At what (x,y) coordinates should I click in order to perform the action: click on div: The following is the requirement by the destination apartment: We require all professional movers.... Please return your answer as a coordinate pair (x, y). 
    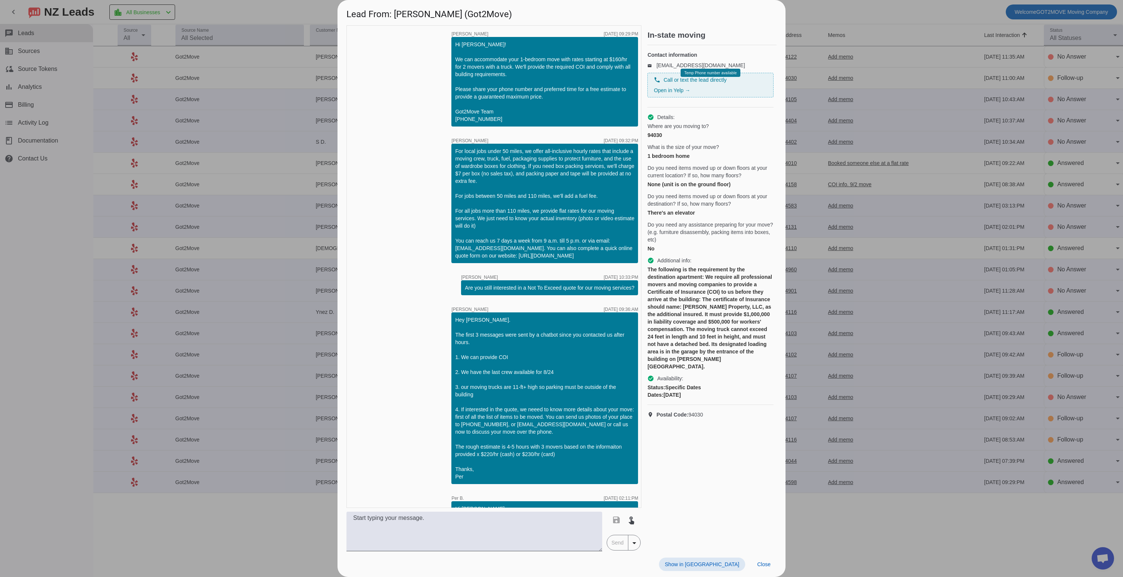
    Looking at the image, I should click on (710, 318).